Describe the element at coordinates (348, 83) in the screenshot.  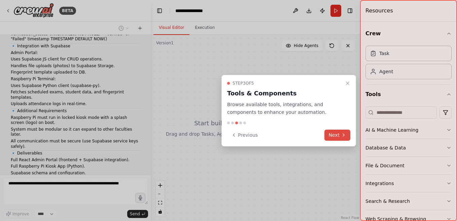
I see `button: Close walkthrough` at that location.